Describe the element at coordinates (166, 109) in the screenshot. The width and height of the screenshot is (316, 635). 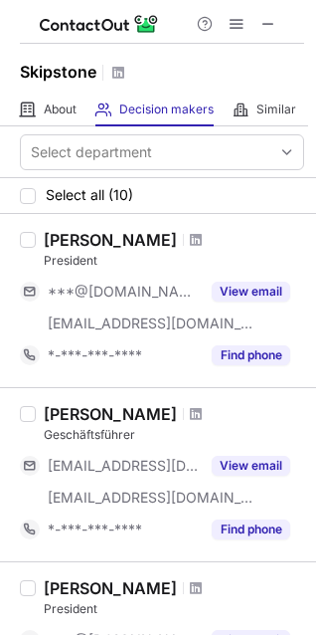
I see `span: Decision makers` at that location.